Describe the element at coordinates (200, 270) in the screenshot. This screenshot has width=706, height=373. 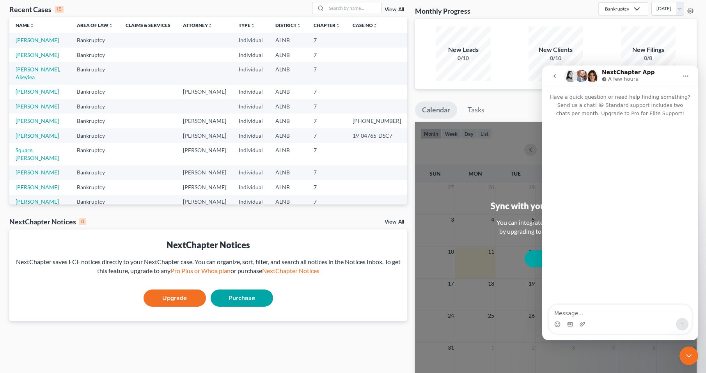
I see `a: Pro Plus or Whoa plan` at that location.